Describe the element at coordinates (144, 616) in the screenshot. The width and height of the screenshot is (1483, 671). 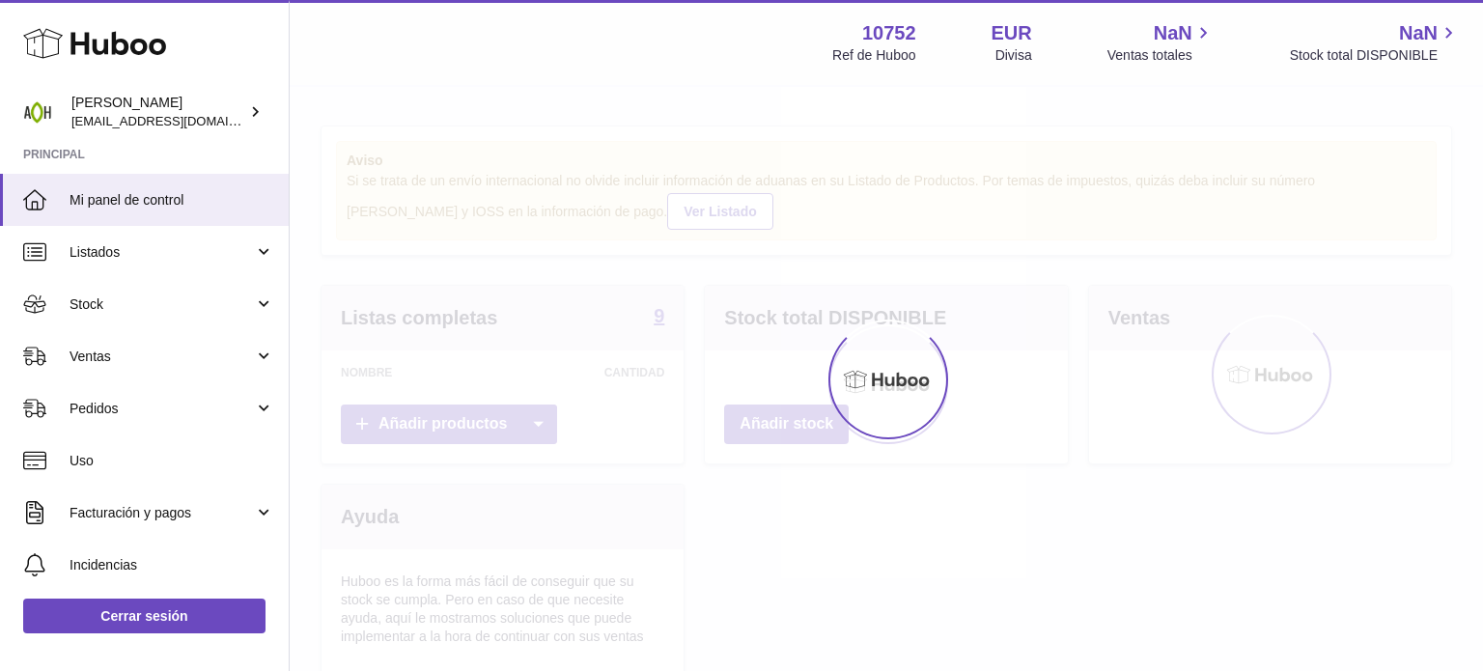
I see `a: Cerrar sesión` at that location.